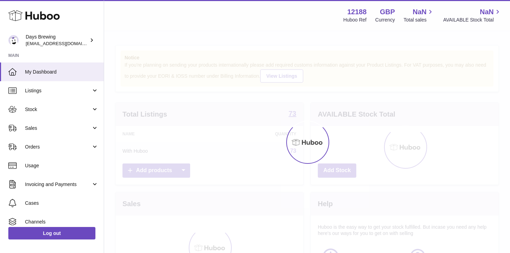 The width and height of the screenshot is (510, 253). Describe the element at coordinates (57, 40) in the screenshot. I see `div: Days Brewing` at that location.